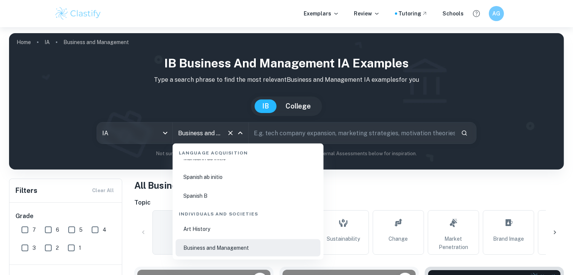 This screenshot has height=275, width=573. I want to click on div: Individuals and Societies, so click(248, 213).